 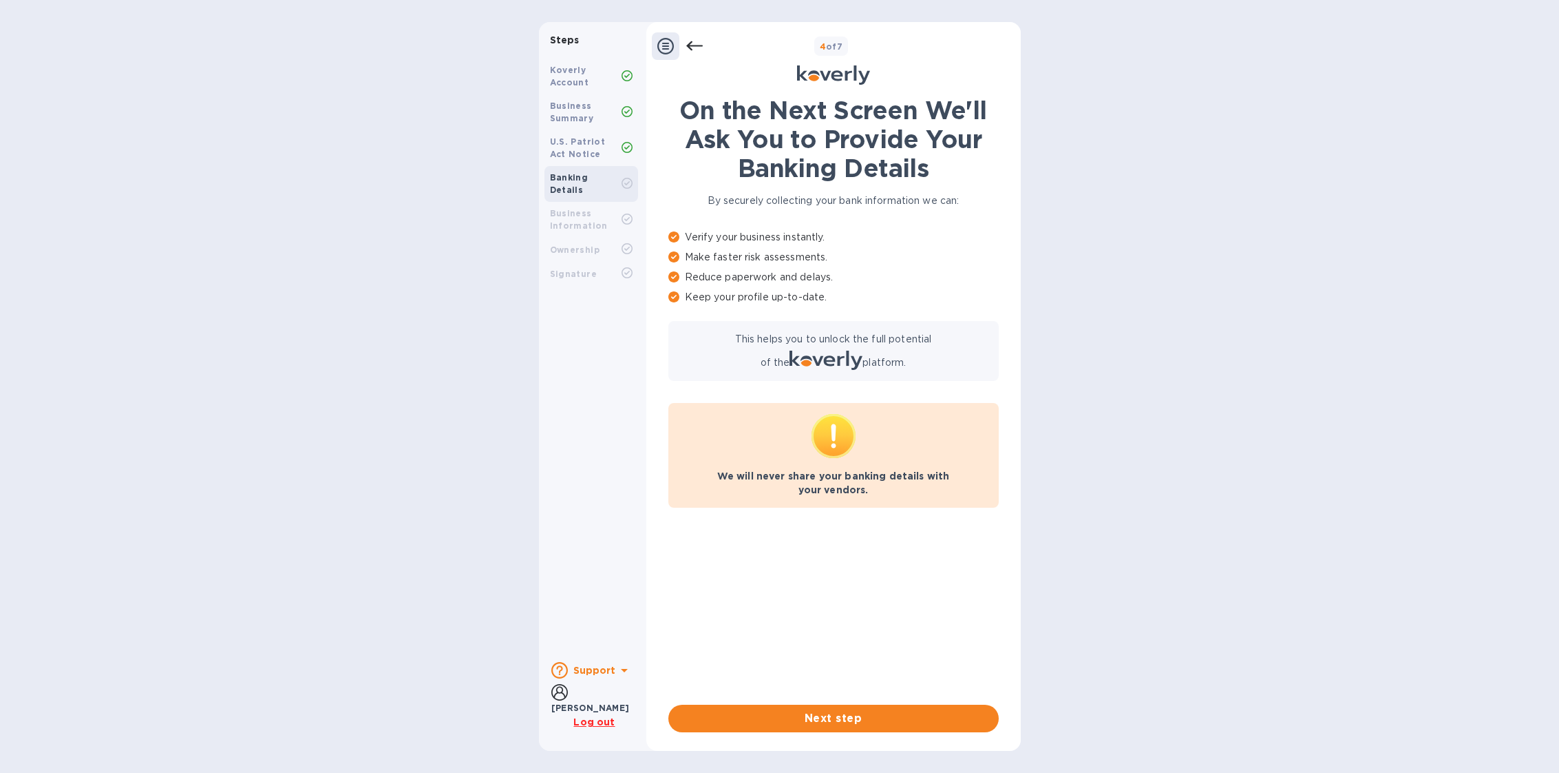 What do you see at coordinates (834, 277) in the screenshot?
I see `p: Reduce paperwork and delays.` at bounding box center [834, 277].